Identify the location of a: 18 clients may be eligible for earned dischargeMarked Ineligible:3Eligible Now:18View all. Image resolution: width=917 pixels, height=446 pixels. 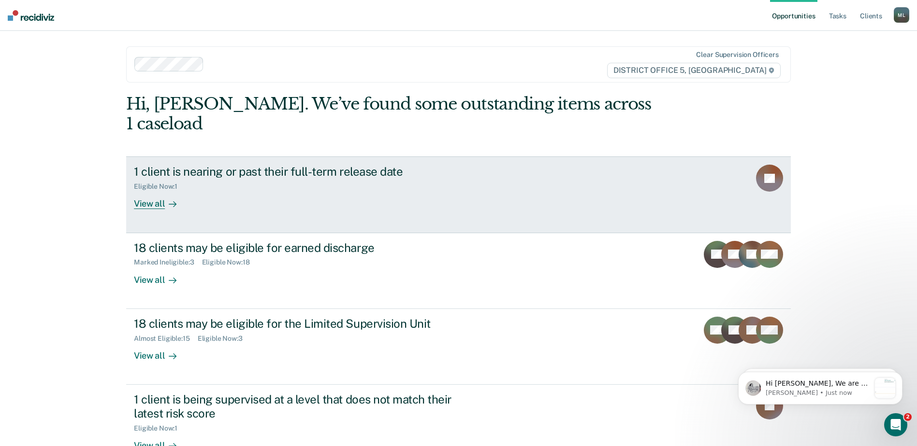
(458, 271).